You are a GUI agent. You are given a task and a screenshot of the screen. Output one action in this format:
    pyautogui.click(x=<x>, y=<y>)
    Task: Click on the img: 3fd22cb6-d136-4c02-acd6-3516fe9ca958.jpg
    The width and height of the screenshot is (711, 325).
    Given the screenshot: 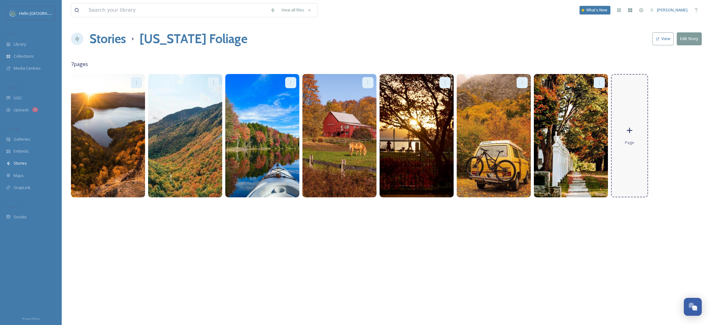 What is the action you would take?
    pyautogui.click(x=185, y=136)
    